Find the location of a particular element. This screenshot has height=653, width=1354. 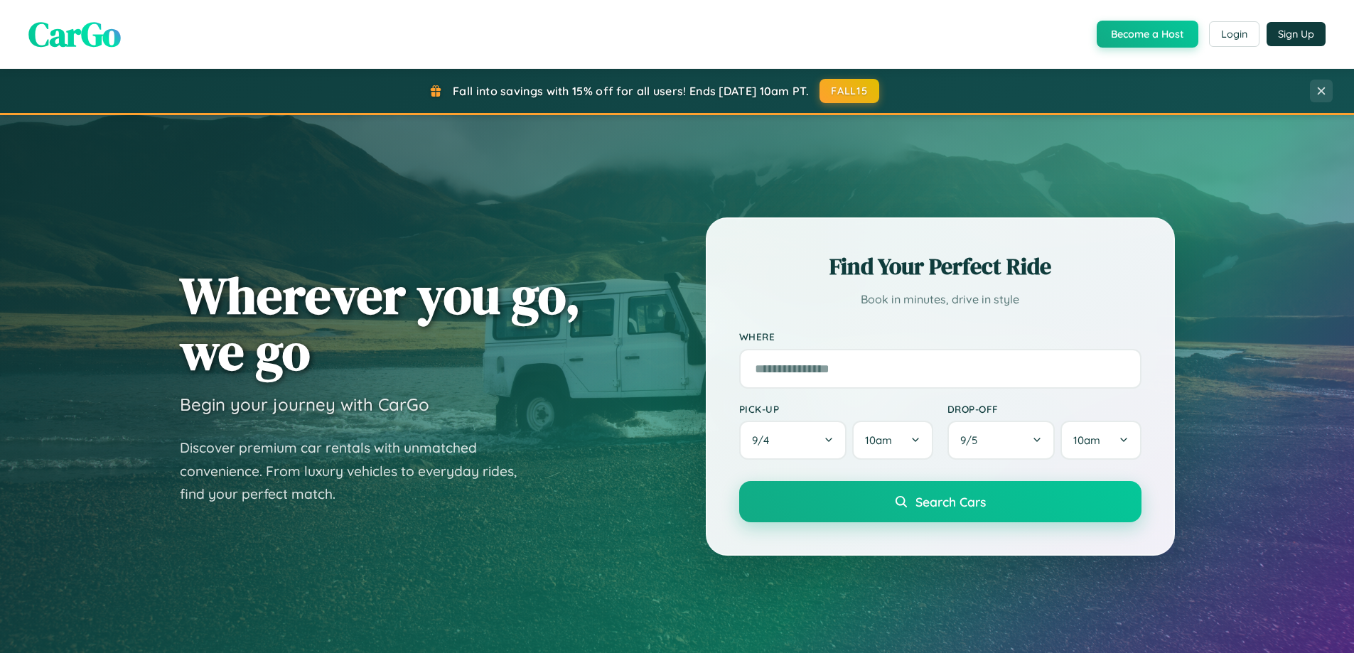

button: Search Cars is located at coordinates (940, 502).